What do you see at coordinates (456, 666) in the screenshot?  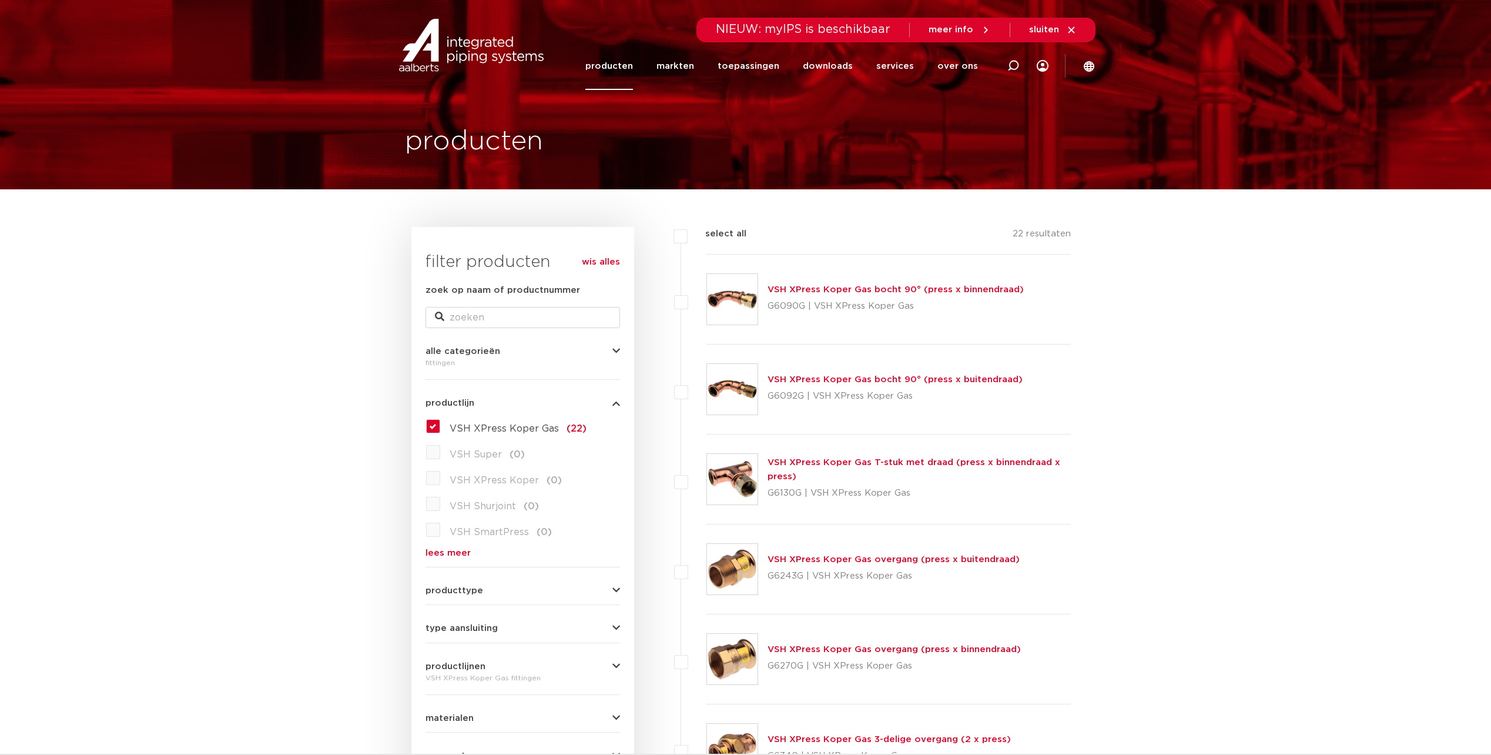 I see `span: productlijnen` at bounding box center [456, 666].